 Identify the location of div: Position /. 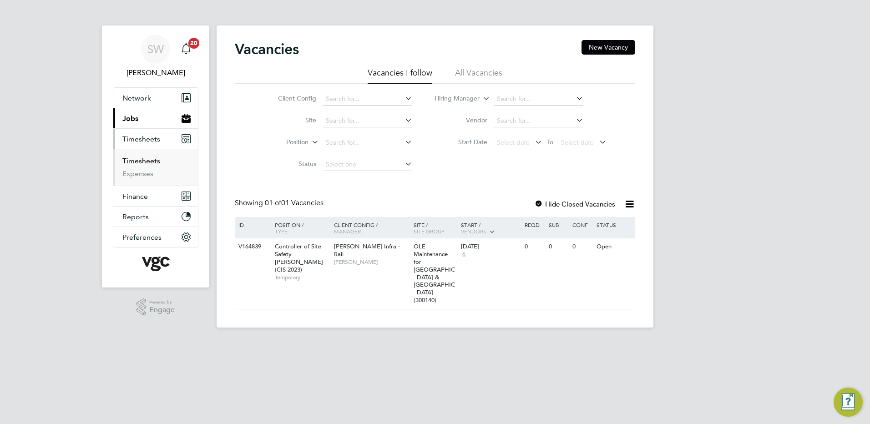
(300, 228).